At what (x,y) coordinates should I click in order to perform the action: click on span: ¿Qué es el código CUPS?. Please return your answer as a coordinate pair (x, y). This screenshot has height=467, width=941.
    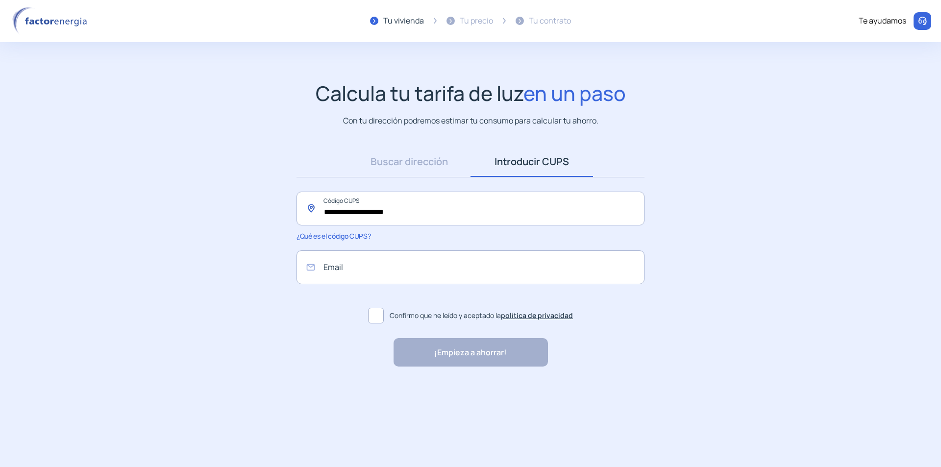
    Looking at the image, I should click on (333, 236).